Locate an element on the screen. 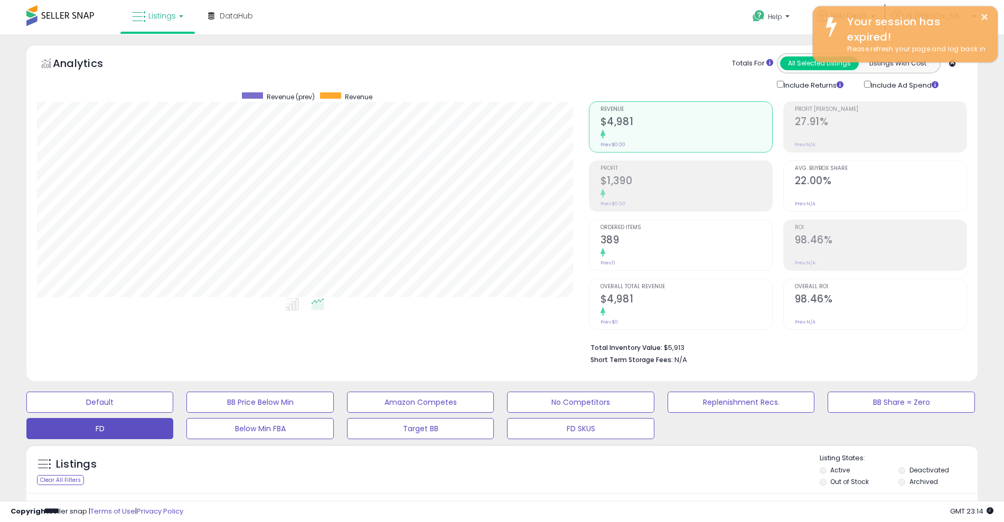  a: Help is located at coordinates (772, 18).